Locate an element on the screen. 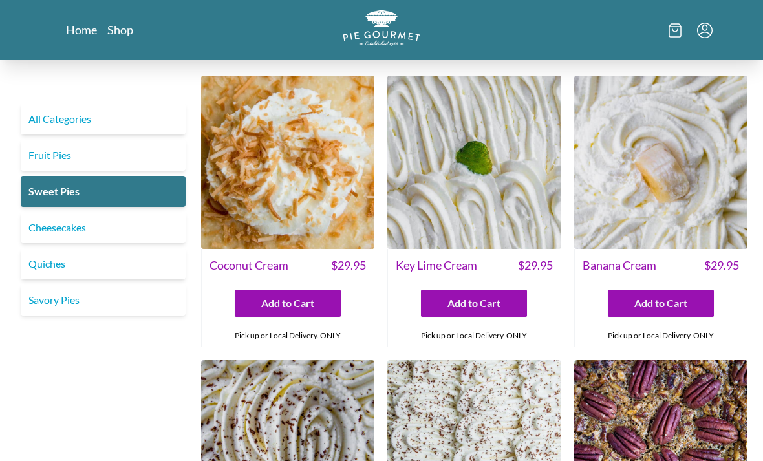 The height and width of the screenshot is (461, 763). button: Menu is located at coordinates (705, 30).